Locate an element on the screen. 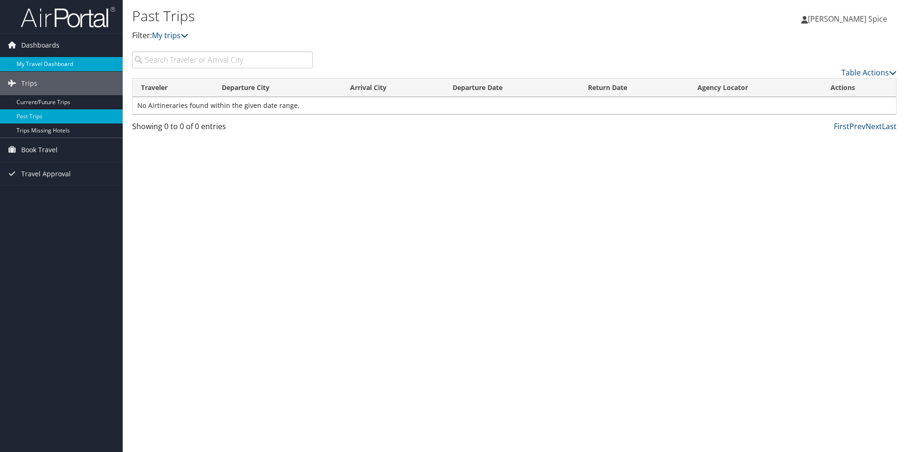  td: No Airtineraries found within the given date range. is located at coordinates (514, 106).